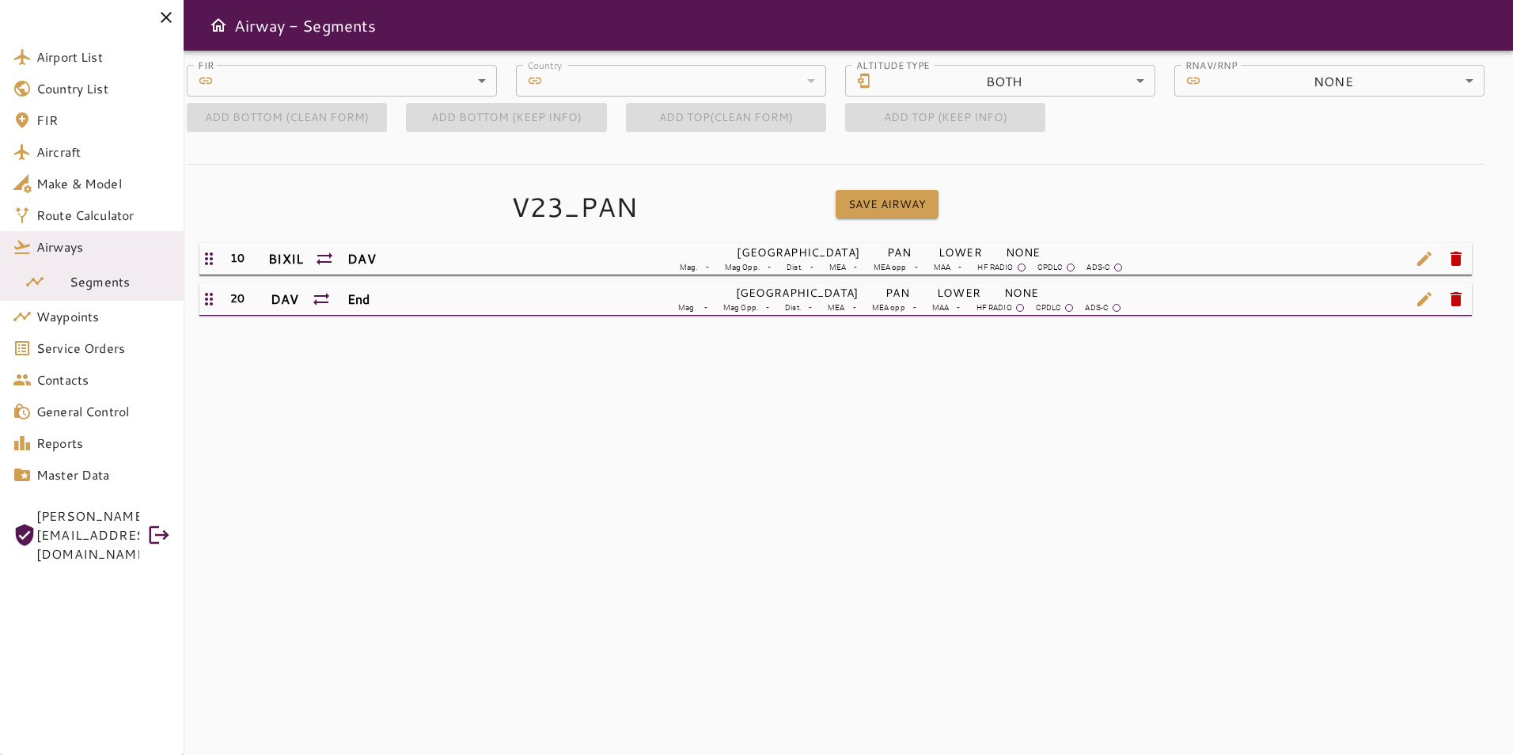  I want to click on span: Segments, so click(120, 282).